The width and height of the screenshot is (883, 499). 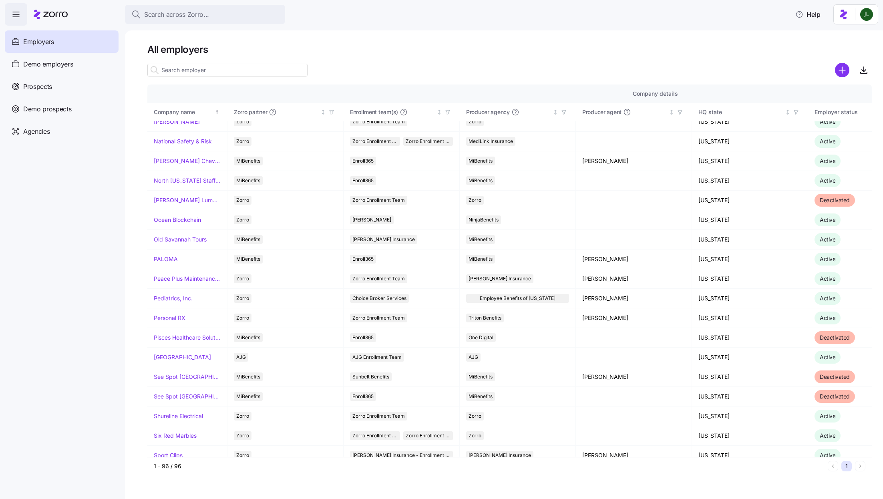 What do you see at coordinates (173, 298) in the screenshot?
I see `a: Pediatrics, Inc.` at bounding box center [173, 298].